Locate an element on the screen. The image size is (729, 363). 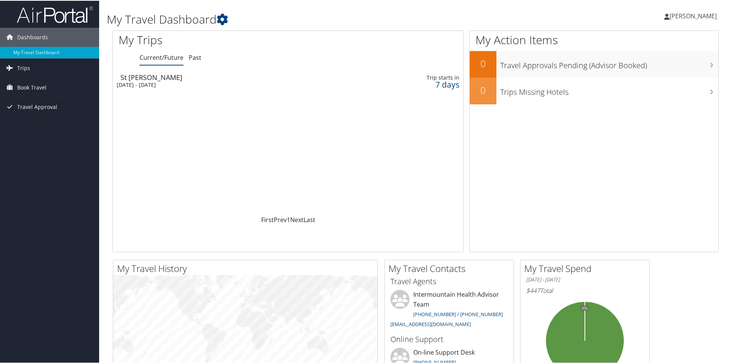
img: airportal-logo.png is located at coordinates (55, 14).